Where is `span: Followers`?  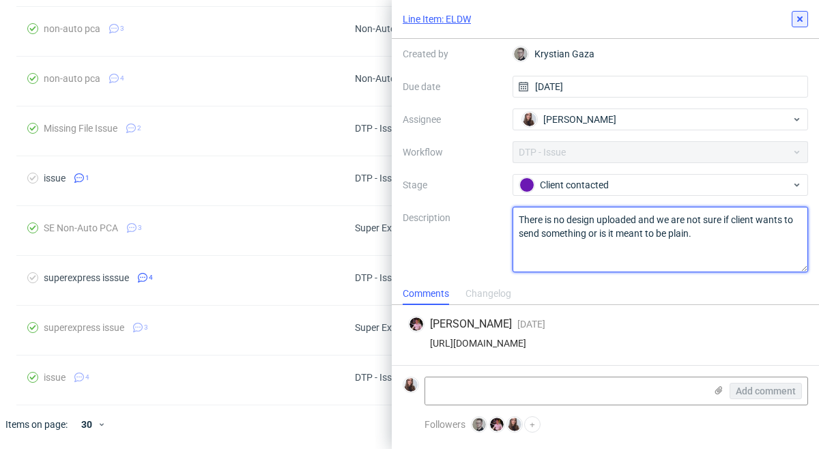
span: Followers is located at coordinates (445, 424).